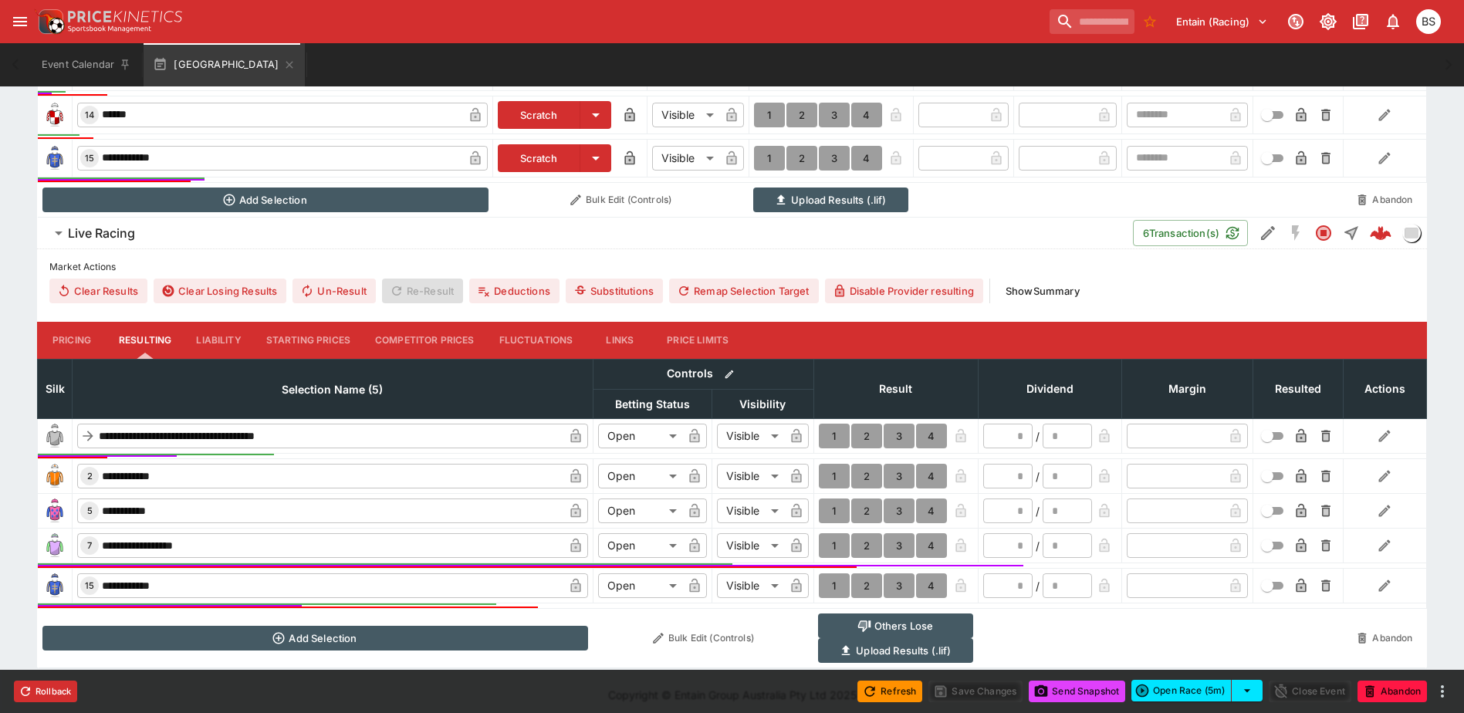  Describe the element at coordinates (1222, 22) in the screenshot. I see `button: Select Tenant` at that location.